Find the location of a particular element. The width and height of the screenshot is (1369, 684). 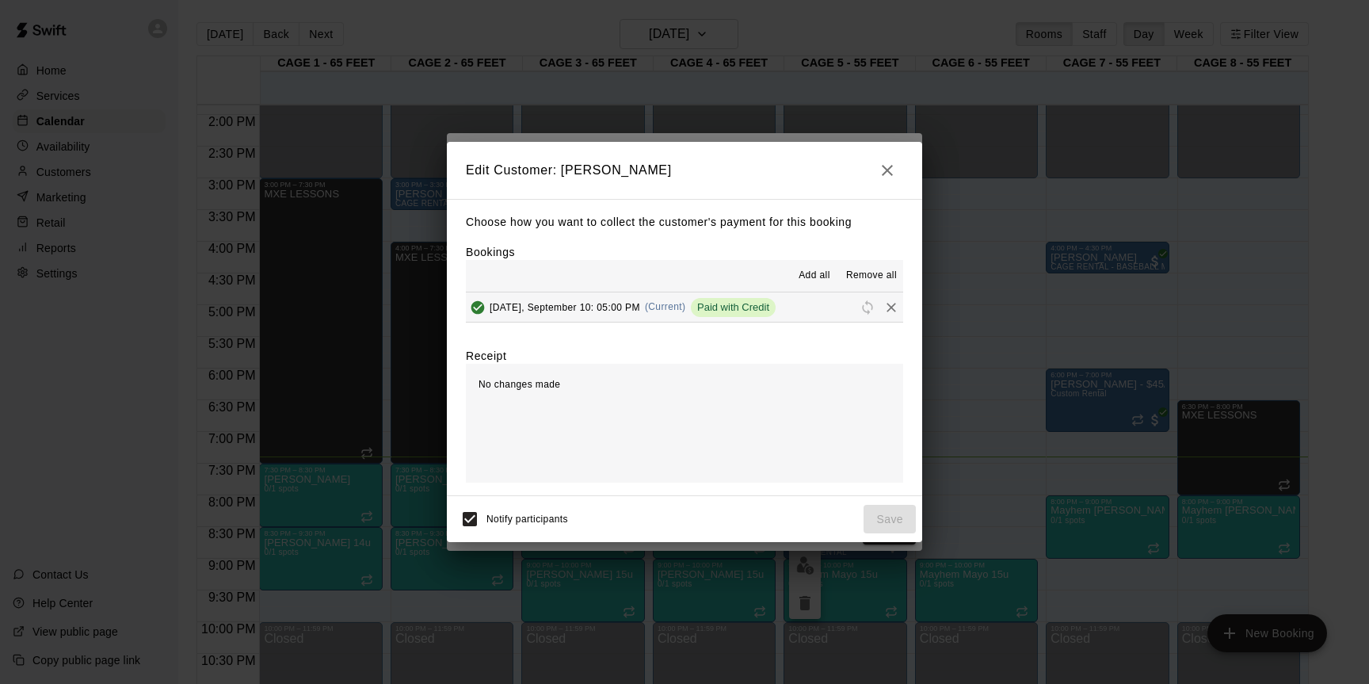

label: Receipt is located at coordinates (486, 356).